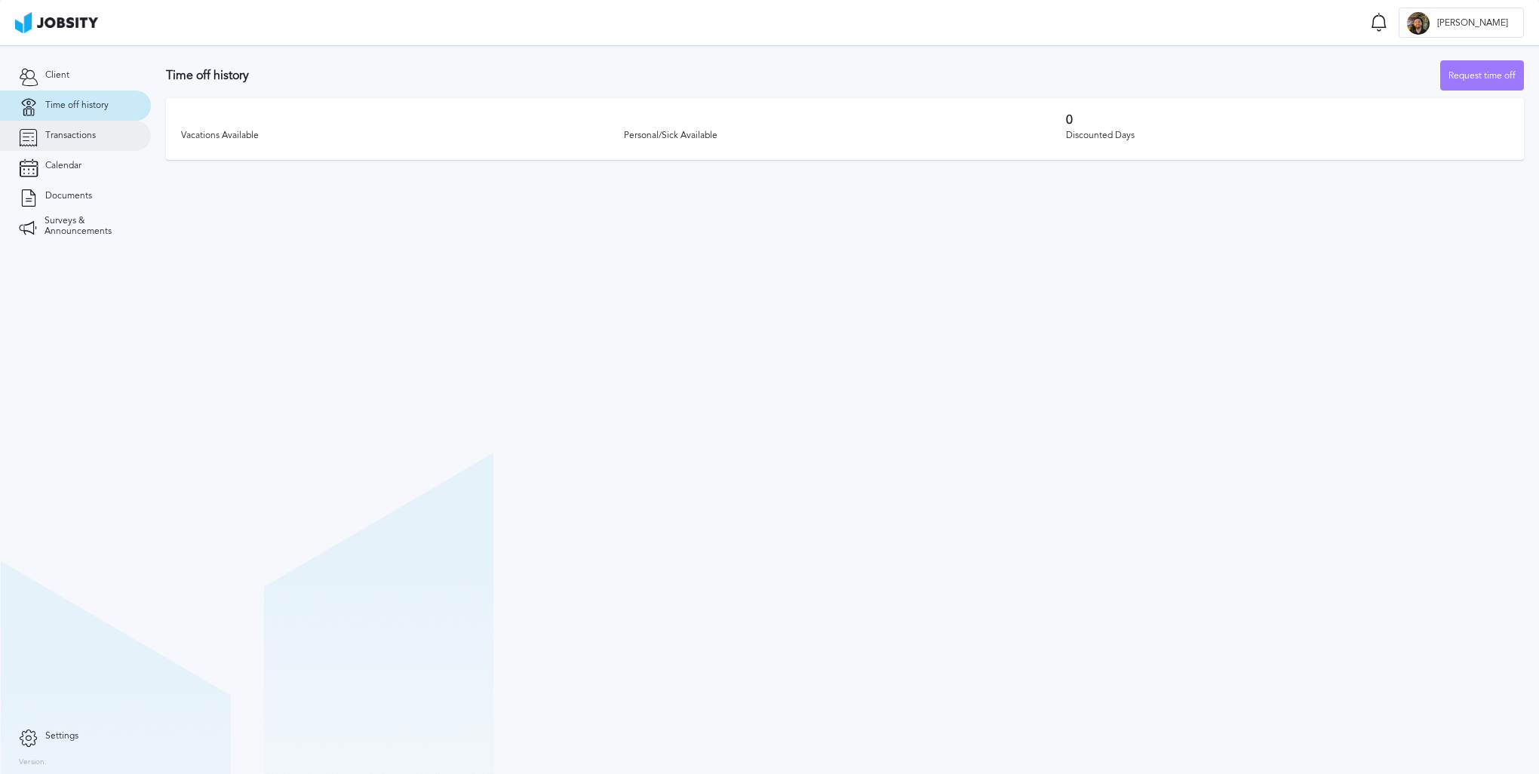  Describe the element at coordinates (1287, 136) in the screenshot. I see `div: Discounted Days` at that location.